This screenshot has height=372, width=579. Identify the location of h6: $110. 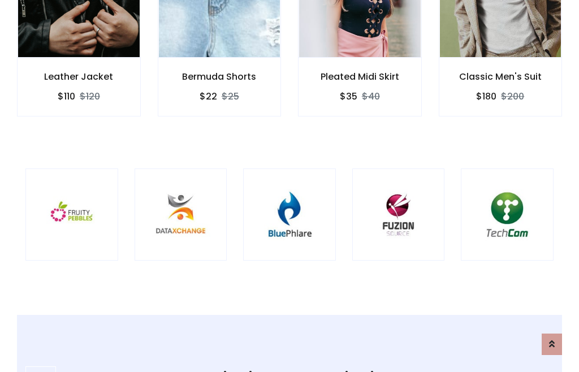
(66, 96).